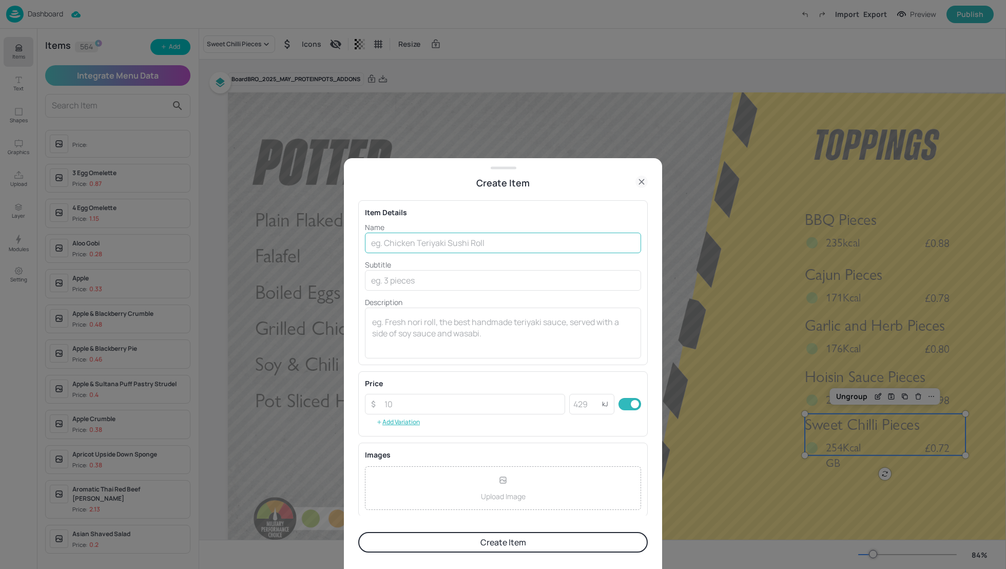 This screenshot has width=1006, height=569. What do you see at coordinates (503, 243) in the screenshot?
I see `input: eg. Chicken Teriyaki Sushi Roll` at bounding box center [503, 243].